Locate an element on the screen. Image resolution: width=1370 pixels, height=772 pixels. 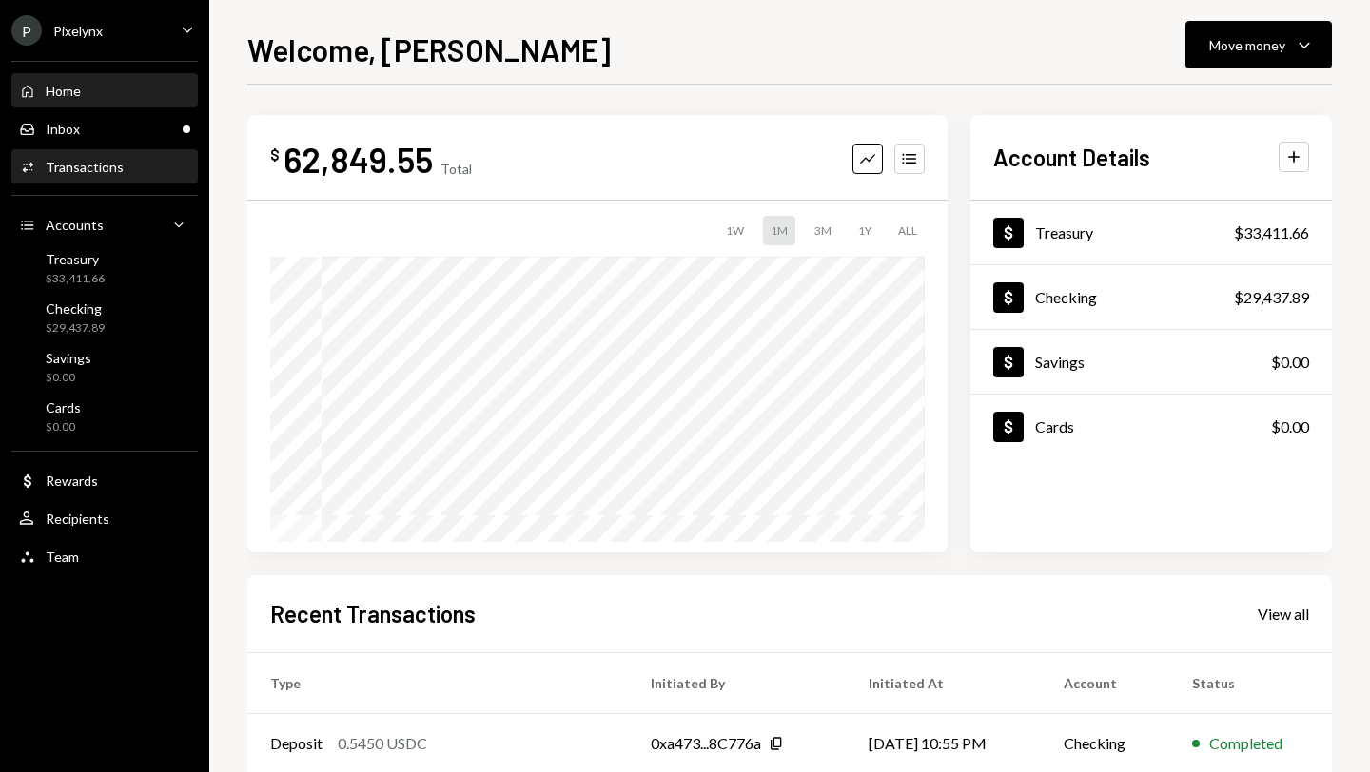
h2: Account Details is located at coordinates (1071, 157).